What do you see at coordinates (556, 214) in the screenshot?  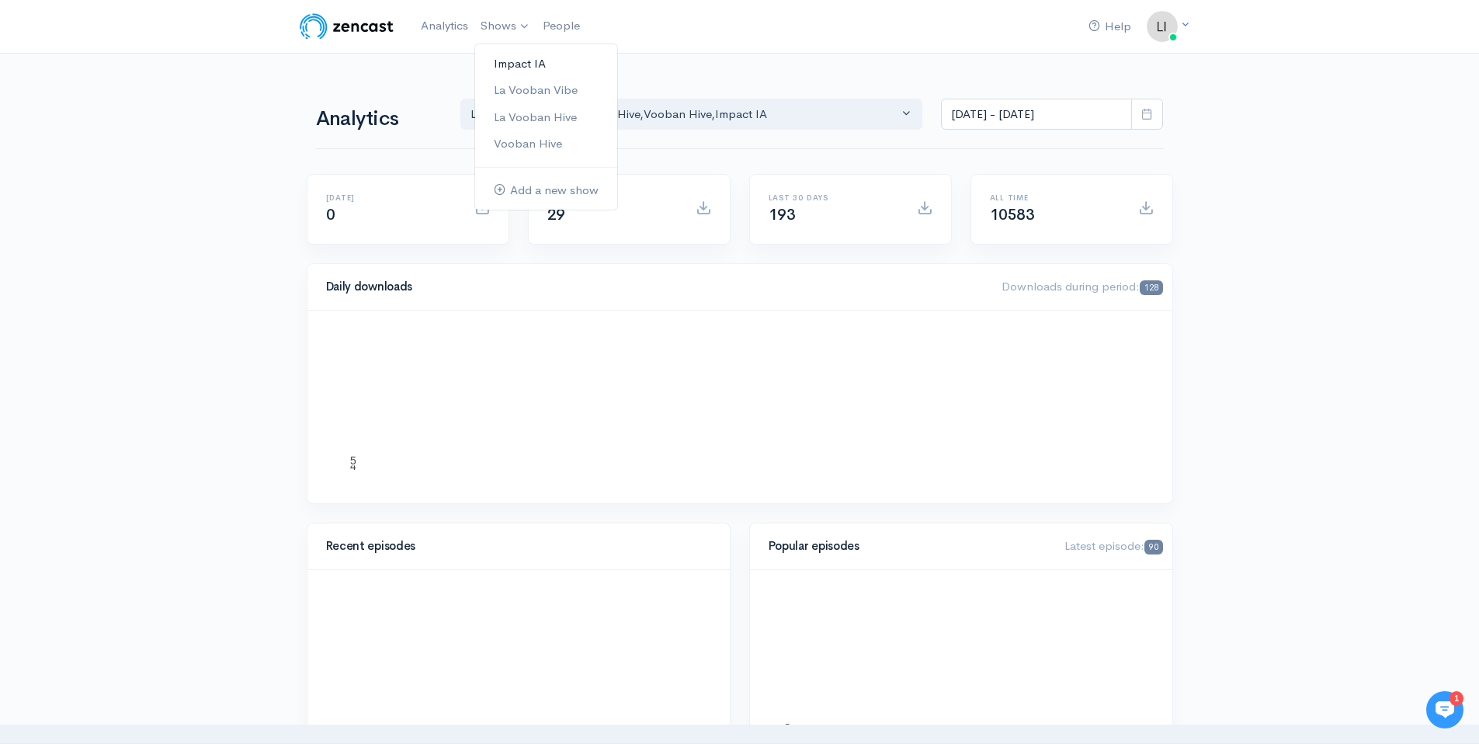 I see `span: 29` at bounding box center [556, 214].